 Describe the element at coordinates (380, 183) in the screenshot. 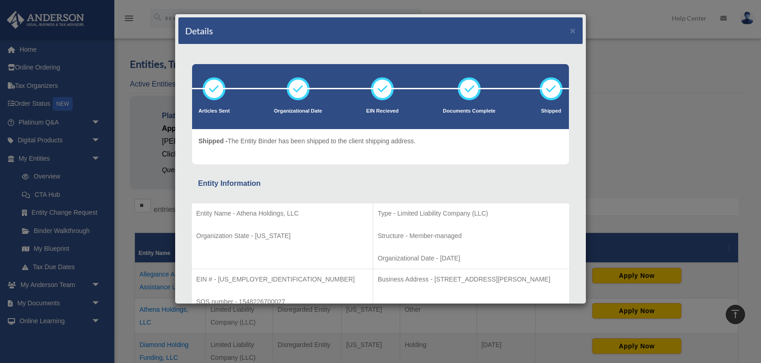

I see `div: Entity Information` at that location.